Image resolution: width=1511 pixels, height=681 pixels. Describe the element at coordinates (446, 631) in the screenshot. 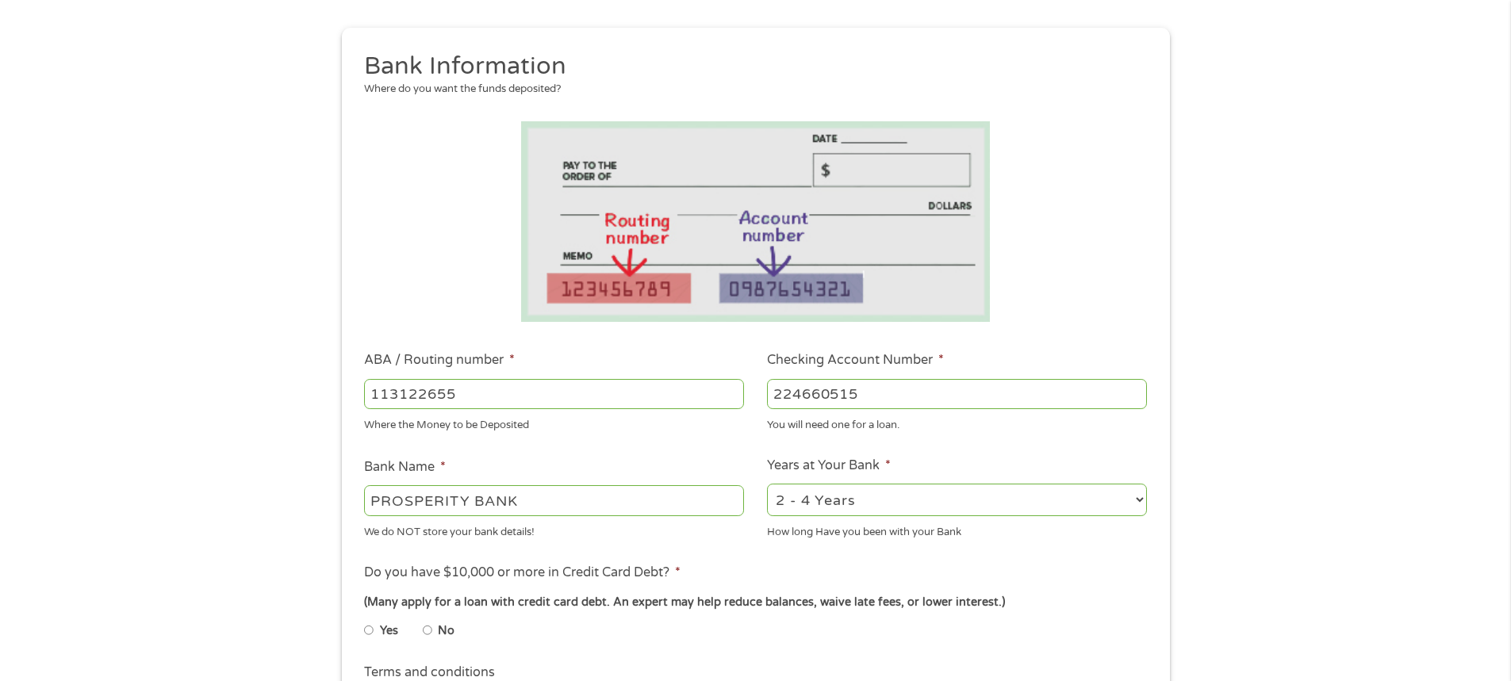

I see `label: No` at that location.